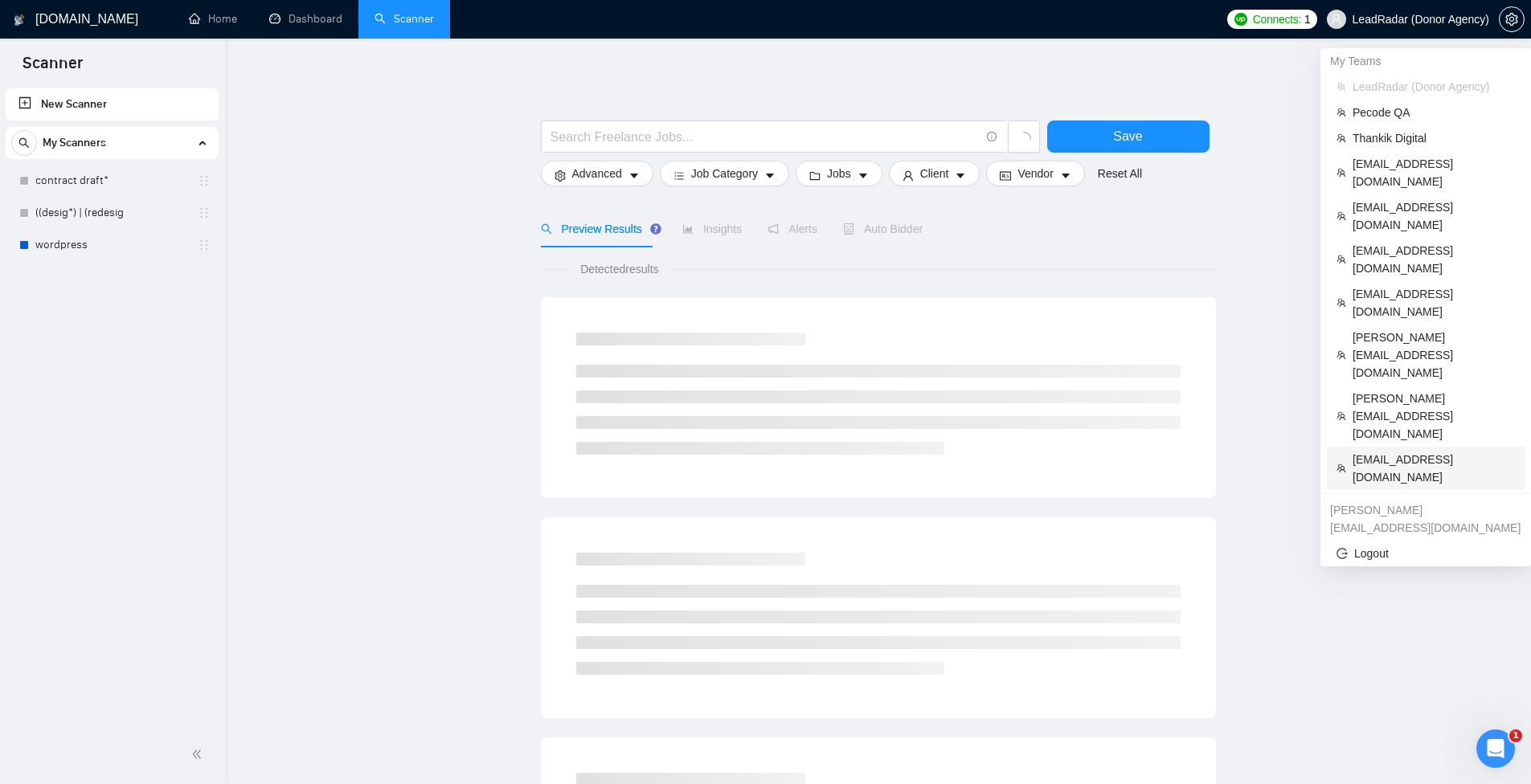  I want to click on a: New Scanner, so click(112, 105).